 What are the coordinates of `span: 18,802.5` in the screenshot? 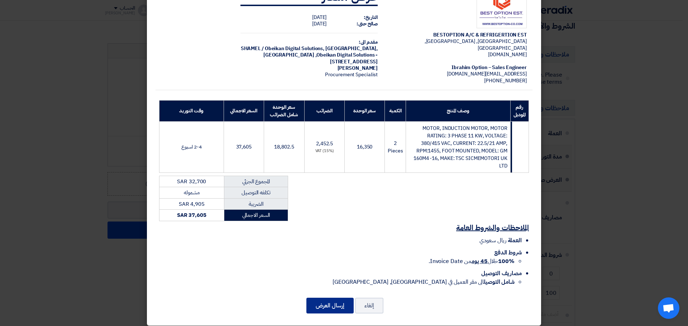 It's located at (284, 147).